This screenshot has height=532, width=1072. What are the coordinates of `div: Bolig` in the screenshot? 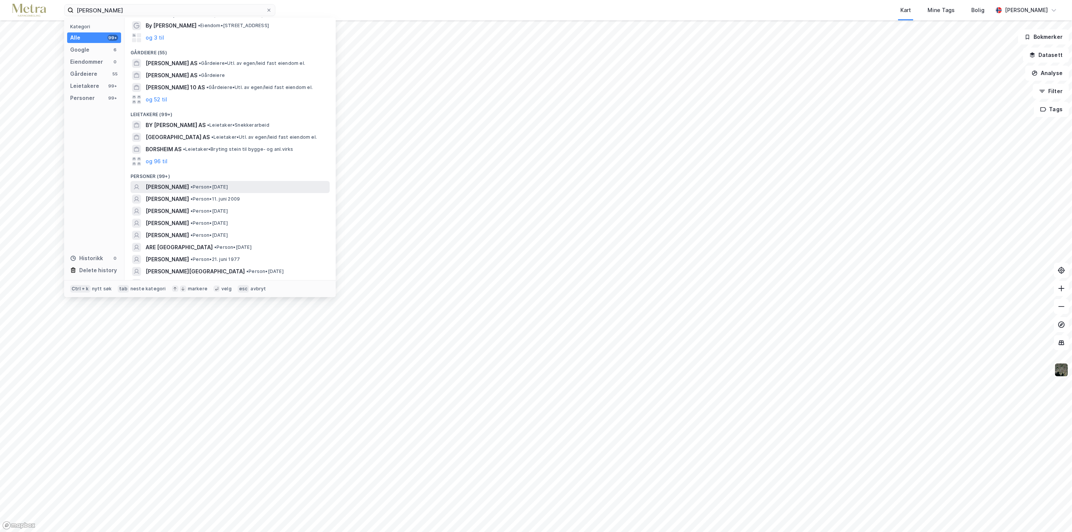 It's located at (978, 10).